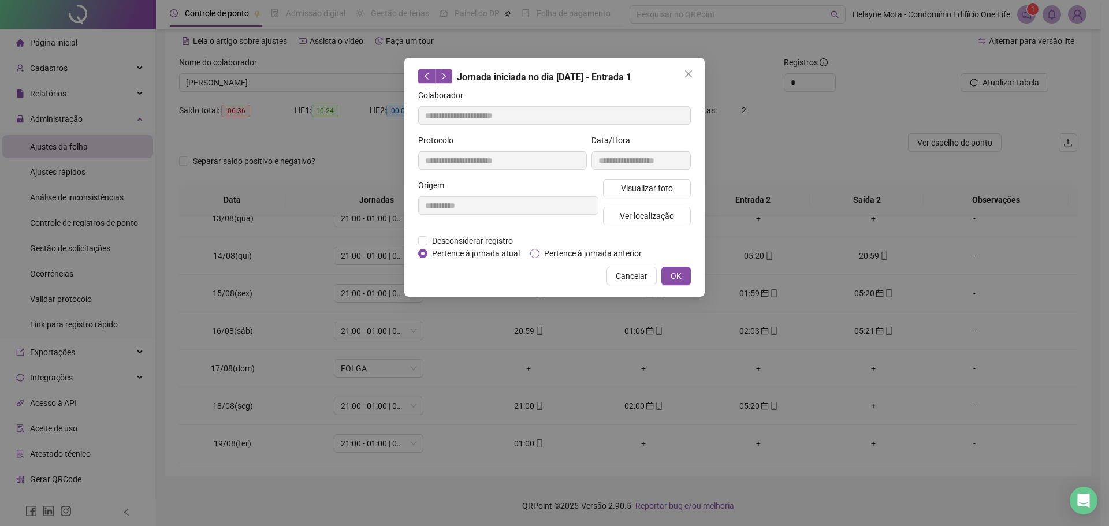  I want to click on span: left, so click(427, 76).